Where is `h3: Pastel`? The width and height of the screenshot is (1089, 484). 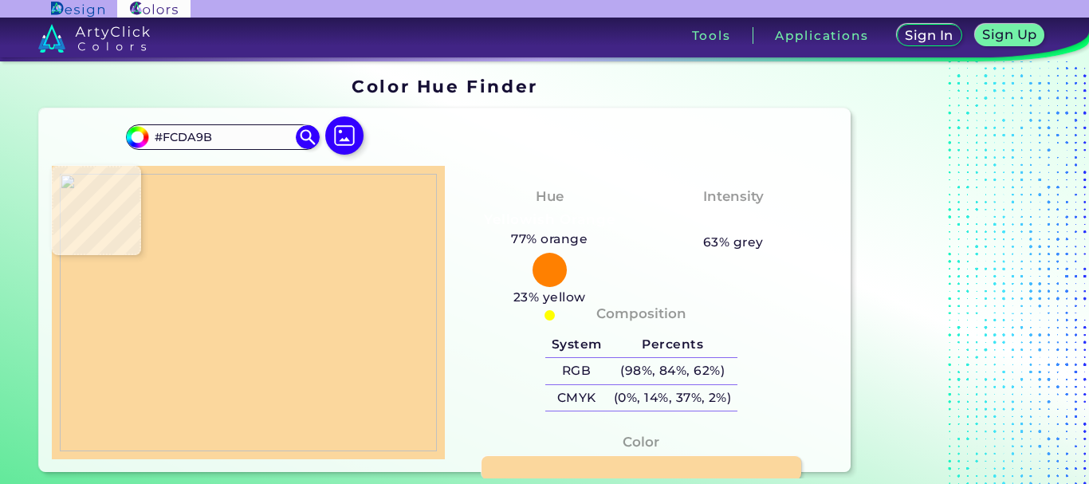 h3: Pastel is located at coordinates (733, 220).